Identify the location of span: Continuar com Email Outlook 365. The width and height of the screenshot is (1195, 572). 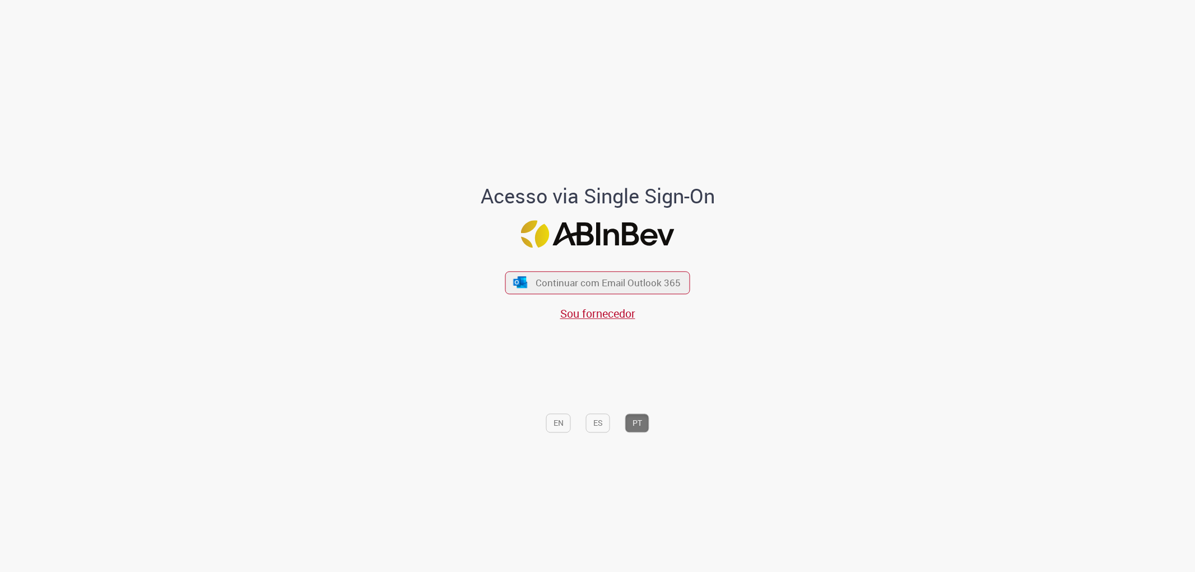
(608, 282).